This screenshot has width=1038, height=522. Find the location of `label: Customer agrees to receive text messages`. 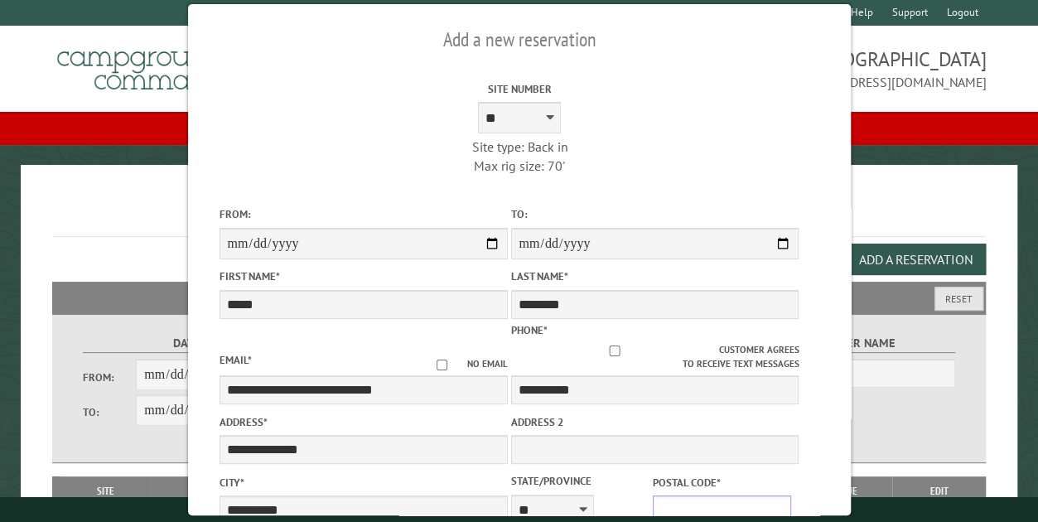

label: Customer agrees to receive text messages is located at coordinates (654, 357).